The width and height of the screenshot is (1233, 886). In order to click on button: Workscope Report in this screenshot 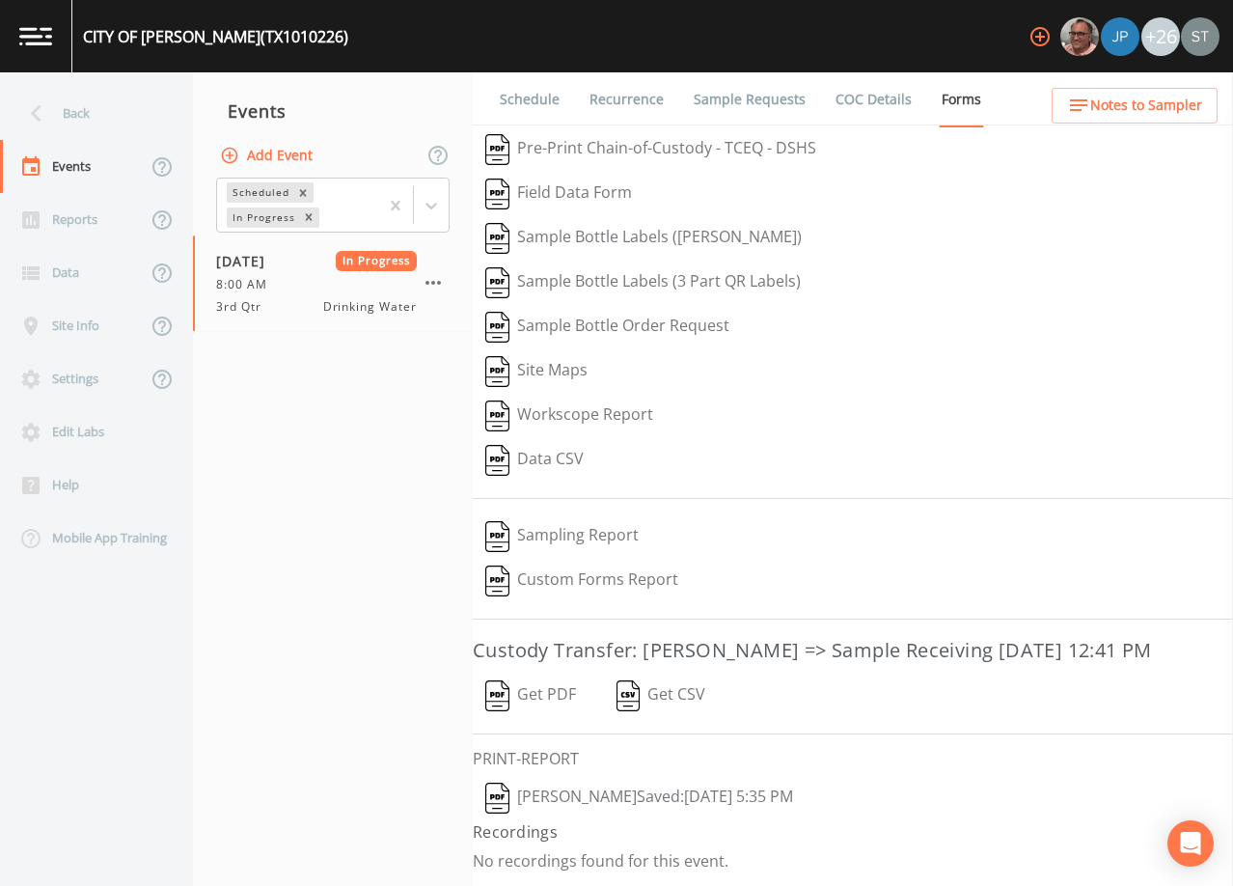, I will do `click(569, 416)`.